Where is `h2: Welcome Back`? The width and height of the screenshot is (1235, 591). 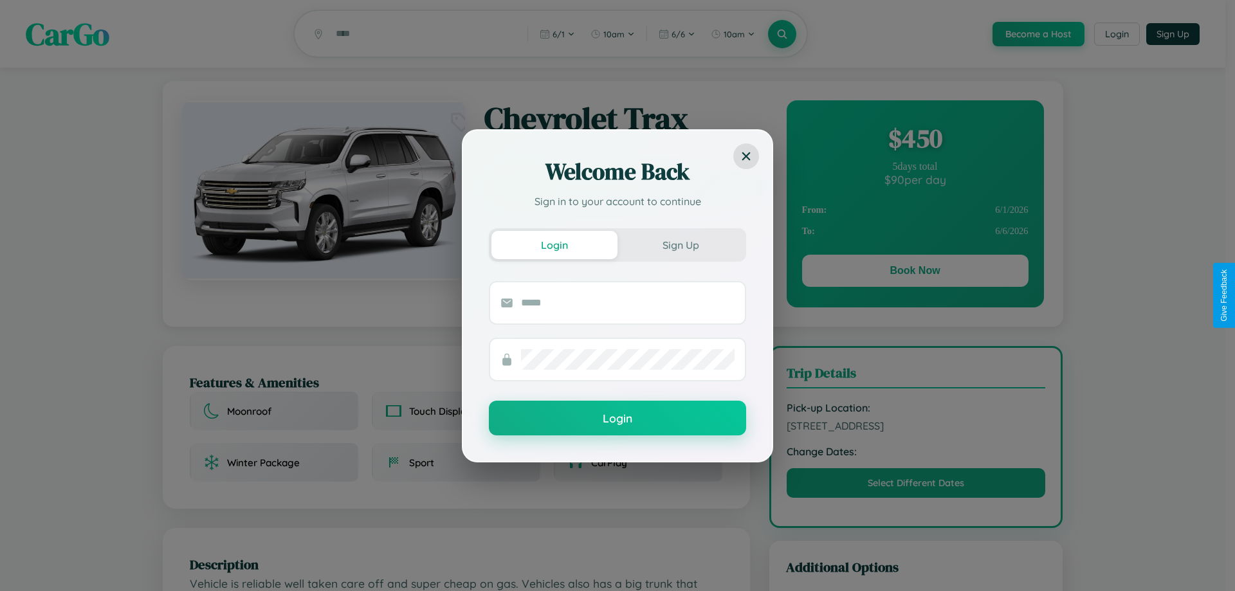
h2: Welcome Back is located at coordinates (617, 172).